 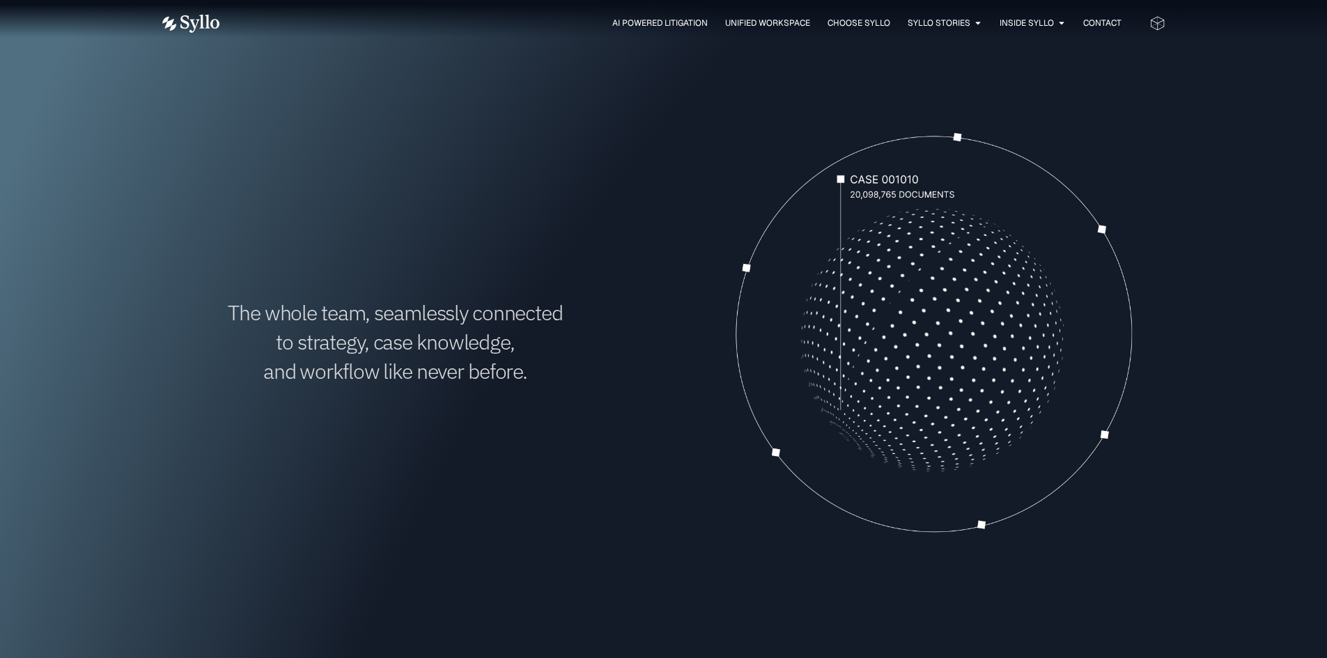 What do you see at coordinates (859, 23) in the screenshot?
I see `a: Choose Syllo` at bounding box center [859, 23].